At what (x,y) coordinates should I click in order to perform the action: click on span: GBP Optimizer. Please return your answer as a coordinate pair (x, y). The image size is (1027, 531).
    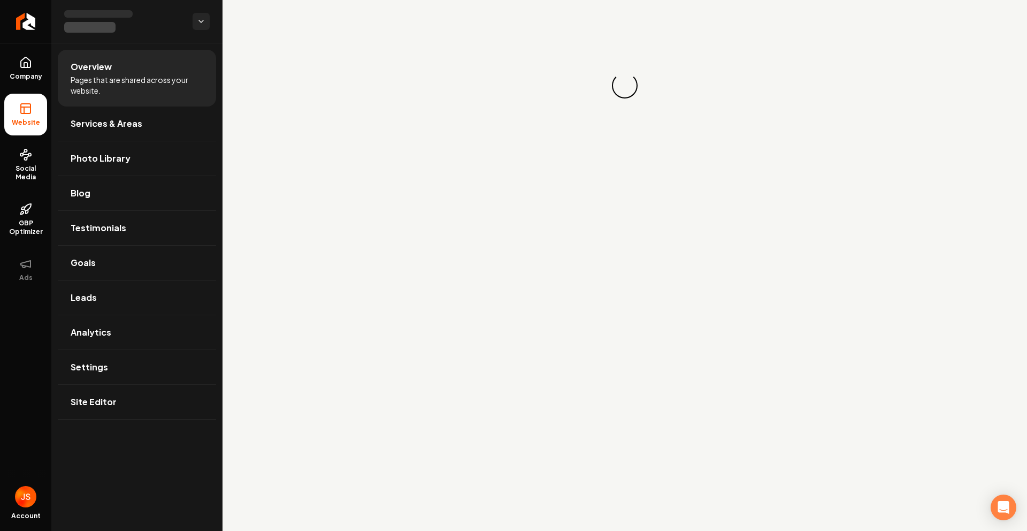
    Looking at the image, I should click on (26, 227).